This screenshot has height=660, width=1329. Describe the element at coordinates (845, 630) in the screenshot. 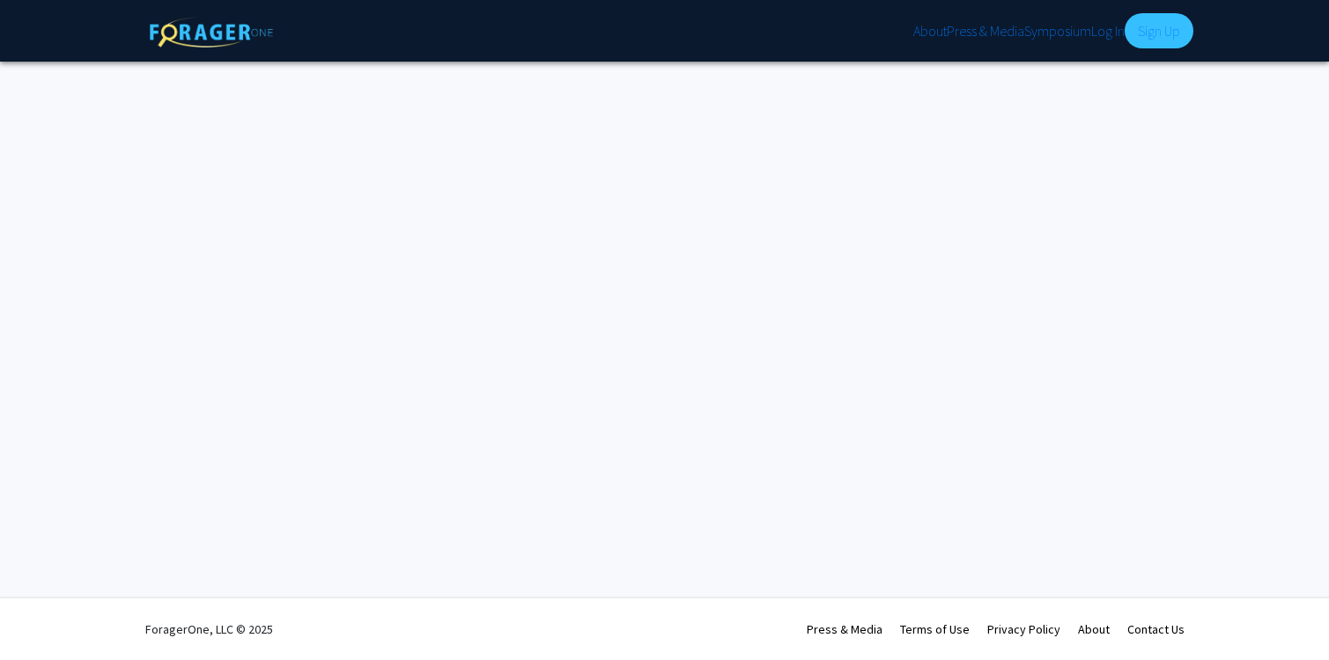

I see `a: Press & Media` at that location.